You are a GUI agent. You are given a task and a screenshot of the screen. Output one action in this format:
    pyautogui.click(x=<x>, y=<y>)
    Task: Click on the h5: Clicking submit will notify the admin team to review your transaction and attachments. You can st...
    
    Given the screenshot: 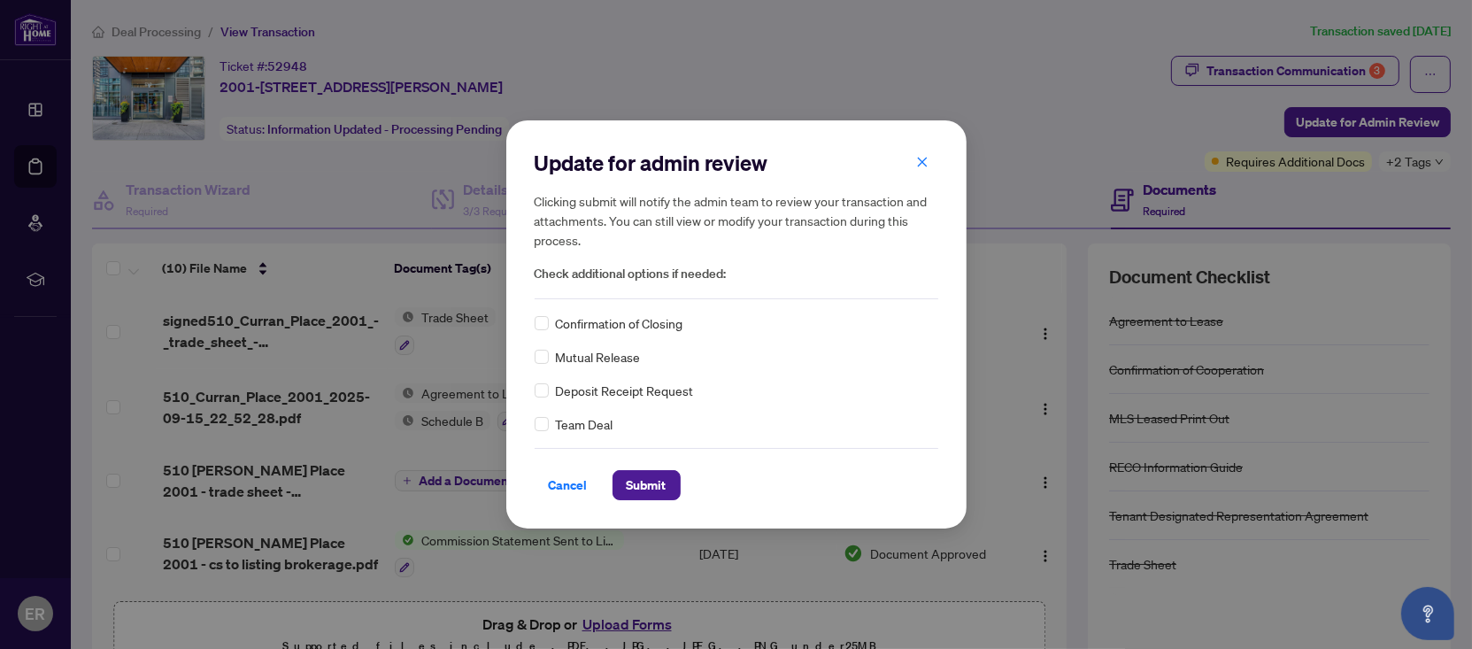 What is the action you would take?
    pyautogui.click(x=736, y=220)
    